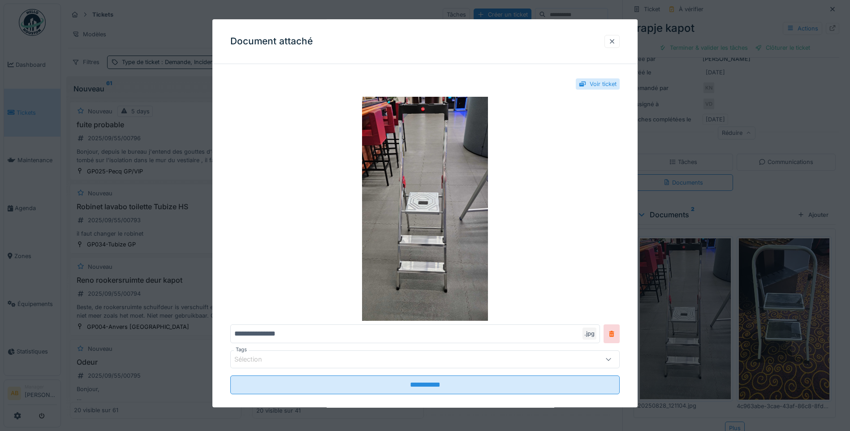 Image resolution: width=850 pixels, height=431 pixels. Describe the element at coordinates (590, 334) in the screenshot. I see `div: .jpg` at that location.